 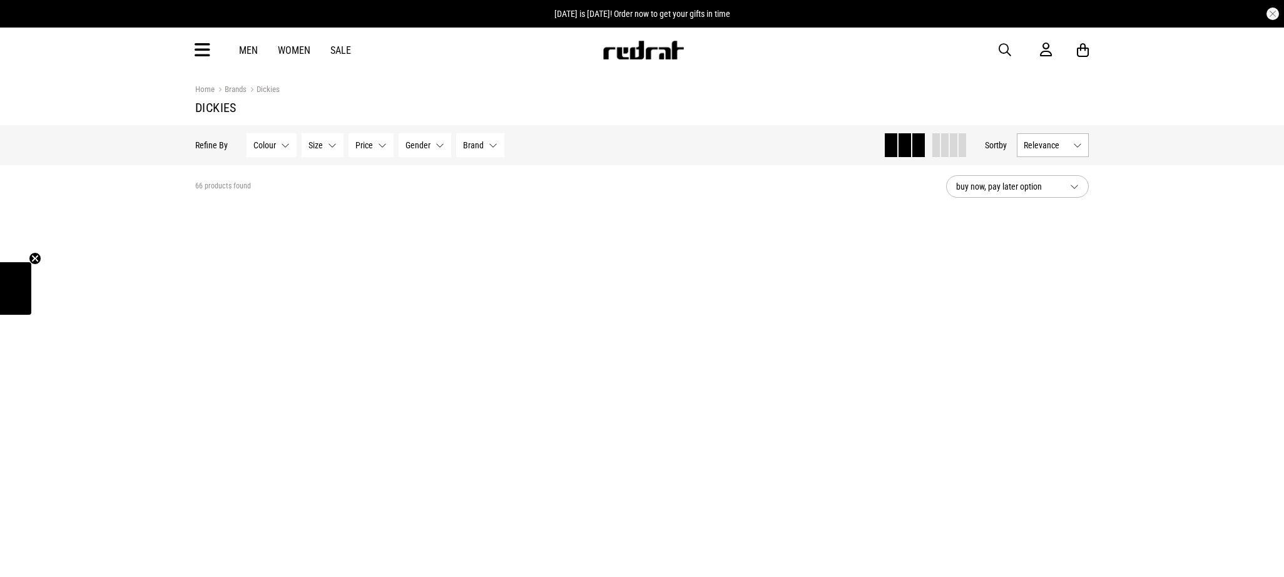 What do you see at coordinates (1008, 186) in the screenshot?
I see `span: buy now, pay later option` at bounding box center [1008, 186].